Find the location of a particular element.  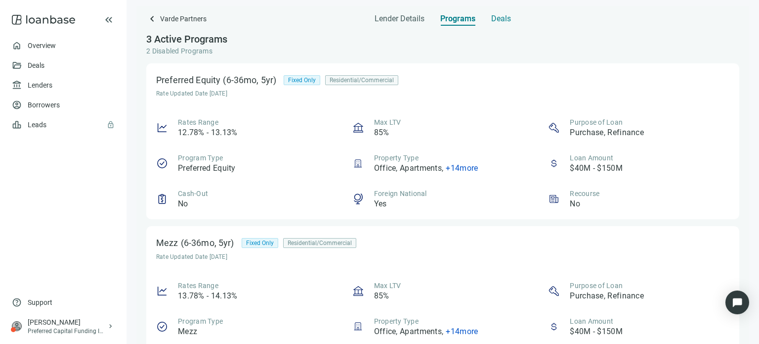

article: 13.78% - 14.13% is located at coordinates (208, 296).